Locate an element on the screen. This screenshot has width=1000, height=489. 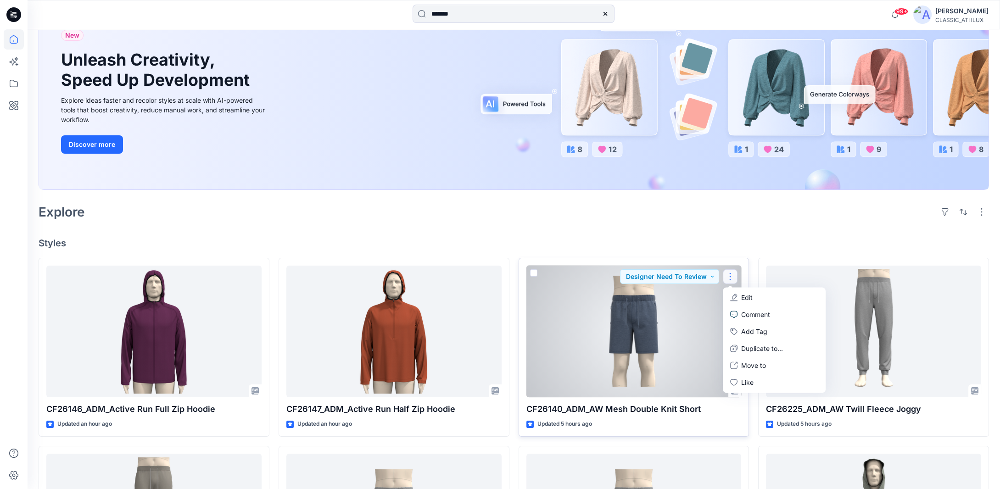
button: Add Tag is located at coordinates (774, 331).